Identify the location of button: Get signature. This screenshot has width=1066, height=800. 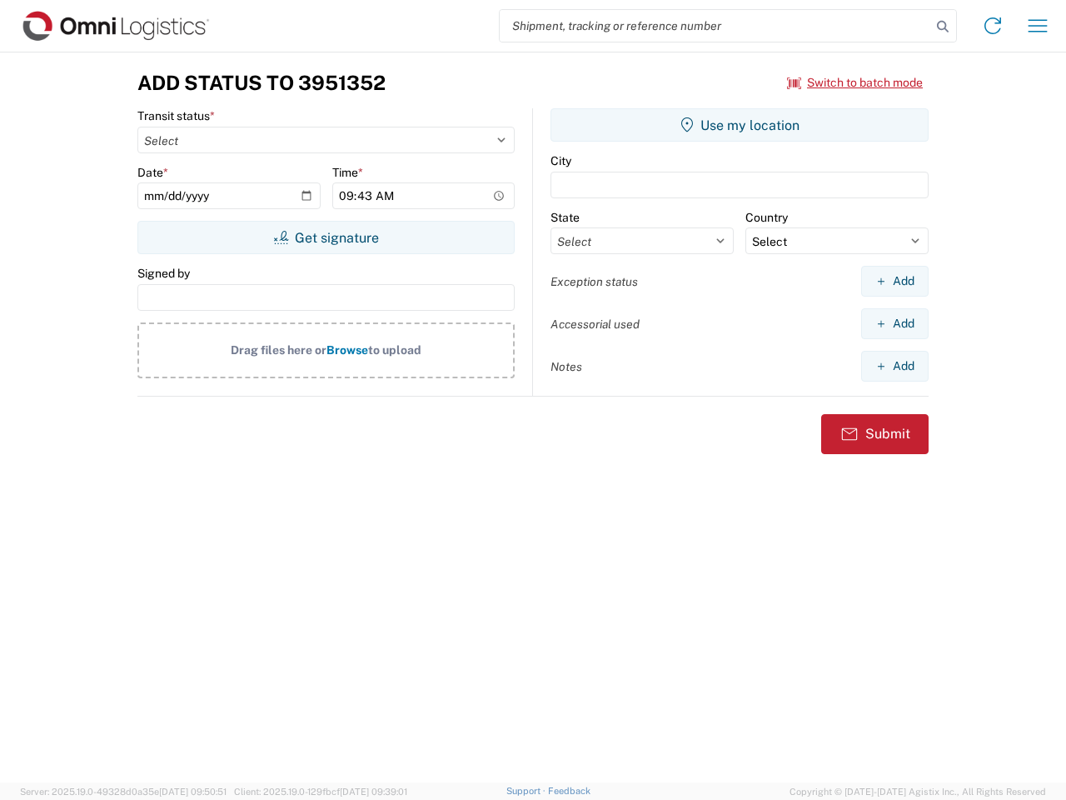
(326, 237).